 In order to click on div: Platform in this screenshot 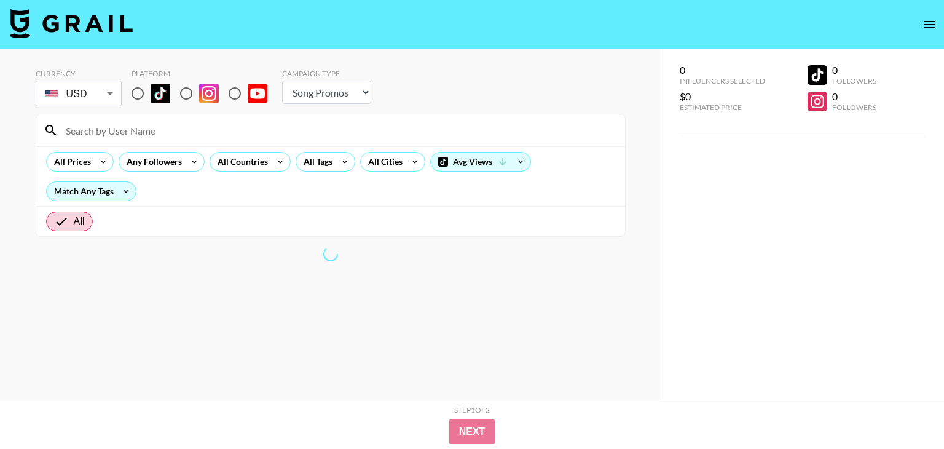, I will do `click(204, 73)`.